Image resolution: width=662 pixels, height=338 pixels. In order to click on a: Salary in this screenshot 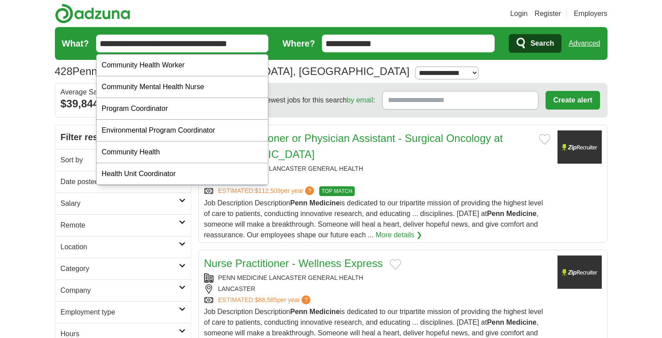, I will do `click(123, 203)`.